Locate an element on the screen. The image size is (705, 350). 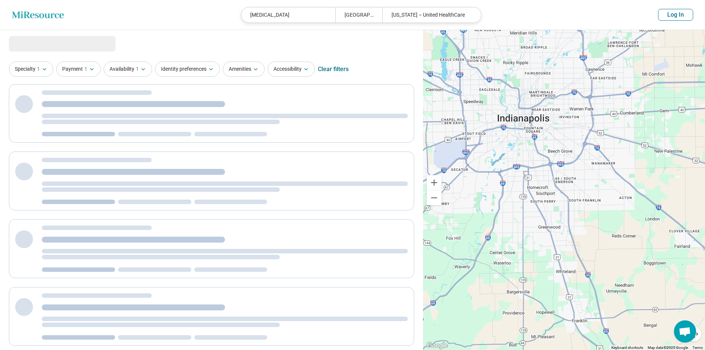
button: Amenities is located at coordinates (244, 69).